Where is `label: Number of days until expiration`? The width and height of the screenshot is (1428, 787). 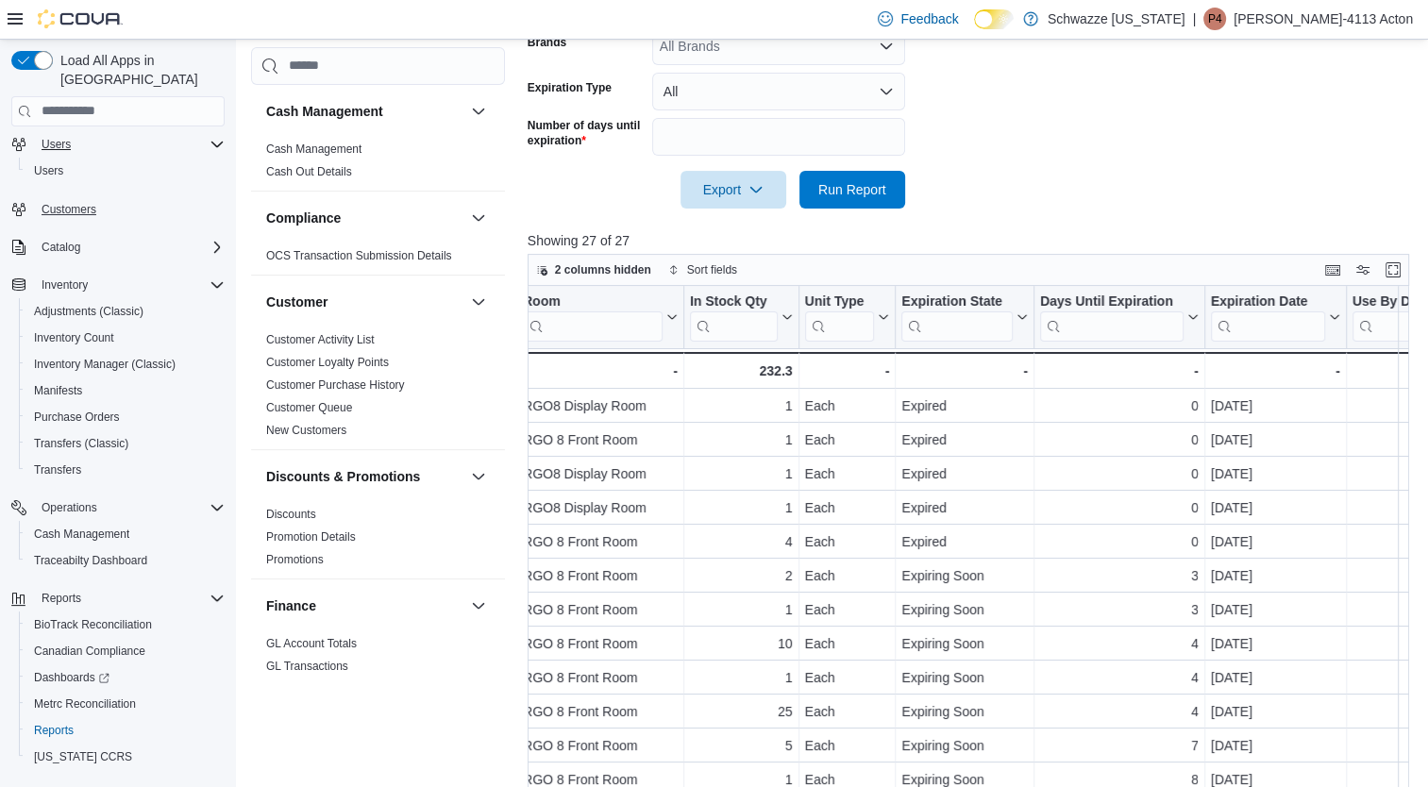
label: Number of days until expiration is located at coordinates (586, 133).